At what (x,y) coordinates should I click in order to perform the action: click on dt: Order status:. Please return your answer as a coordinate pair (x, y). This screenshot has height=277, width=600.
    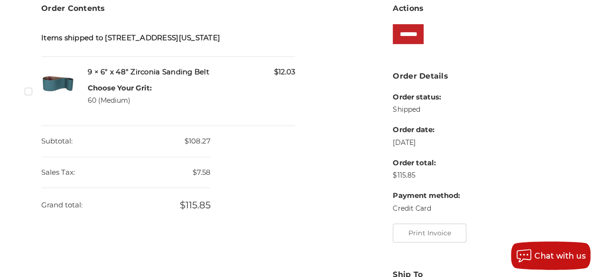
    Looking at the image, I should click on (426, 97).